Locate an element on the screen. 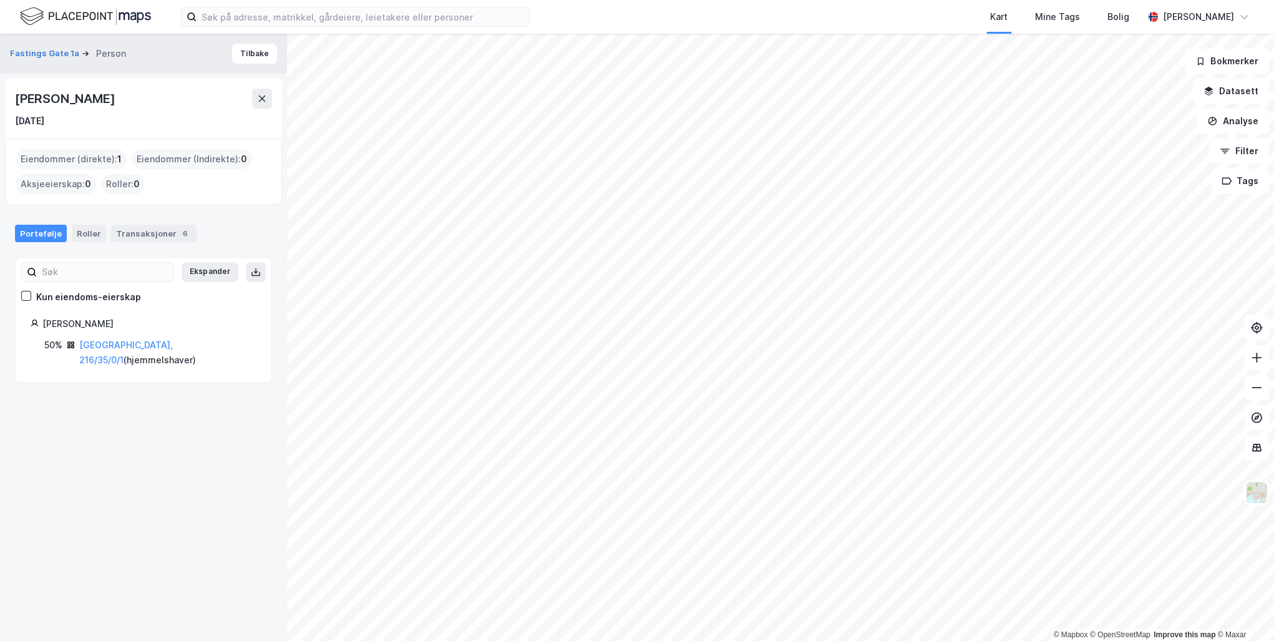 This screenshot has width=1274, height=641. div: Aksjeeierskap : is located at coordinates (56, 184).